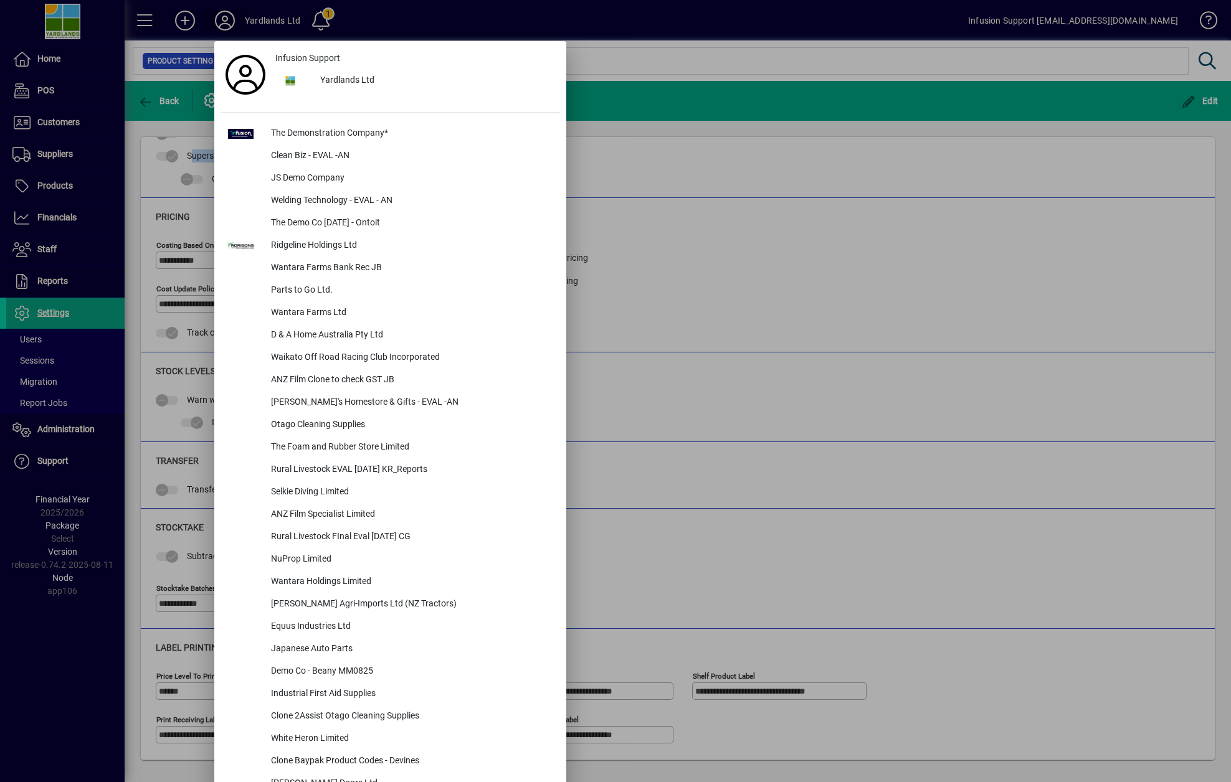 The image size is (1231, 782). What do you see at coordinates (411, 762) in the screenshot?
I see `div: Clone Baypak Product Codes - Devines` at bounding box center [411, 762].